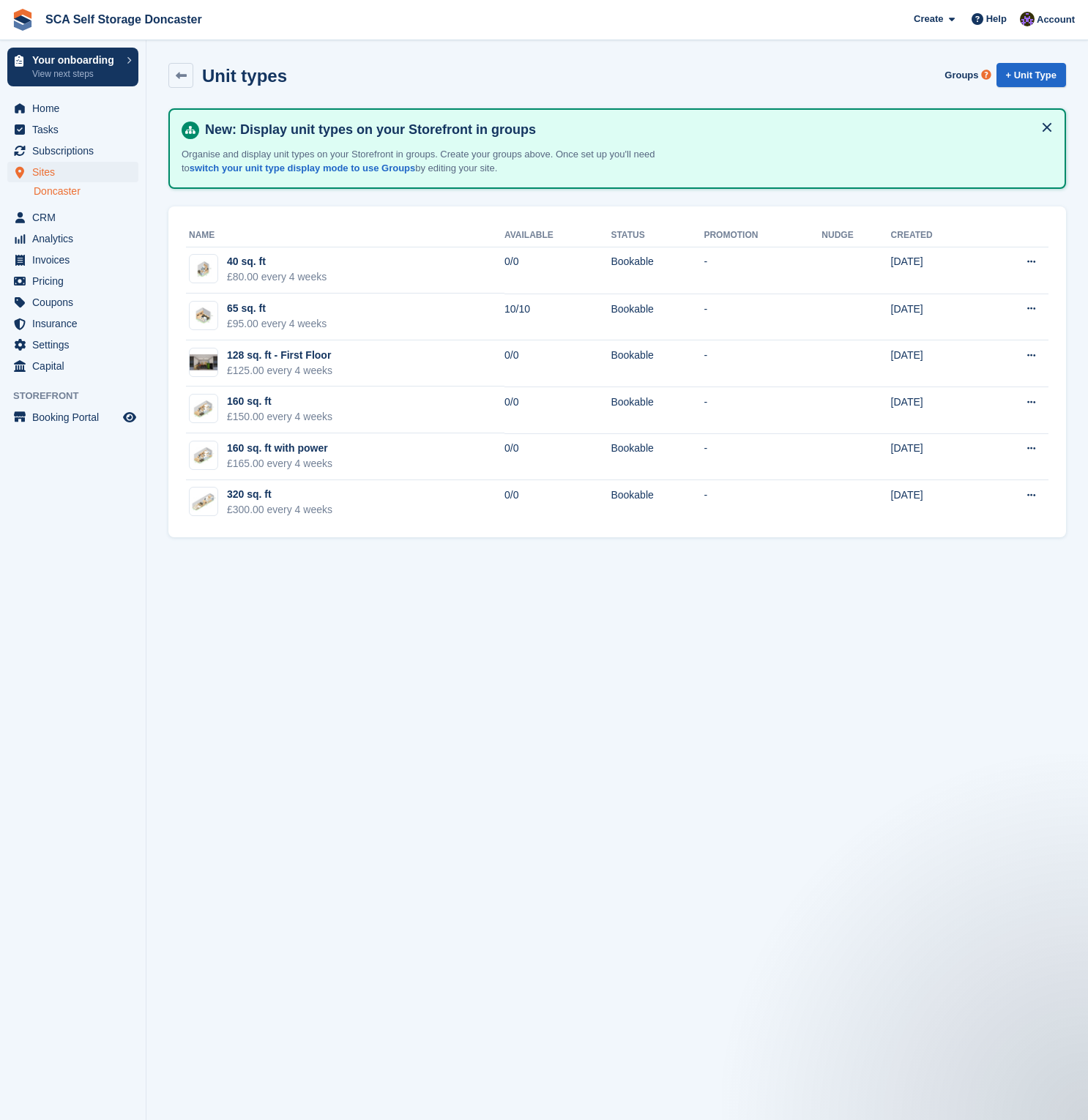 The width and height of the screenshot is (1088, 1120). Describe the element at coordinates (1027, 19) in the screenshot. I see `img: Ross Chapman` at that location.